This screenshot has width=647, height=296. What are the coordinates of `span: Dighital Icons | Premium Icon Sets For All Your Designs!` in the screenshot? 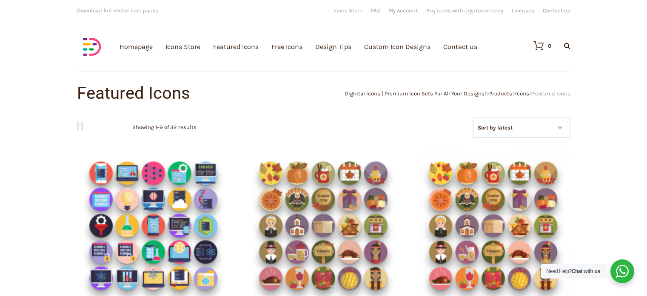 It's located at (415, 93).